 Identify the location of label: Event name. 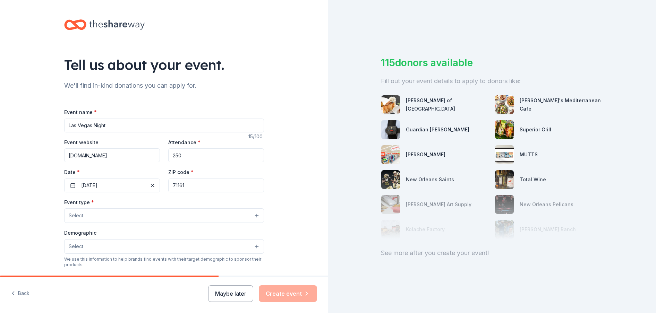
(80, 112).